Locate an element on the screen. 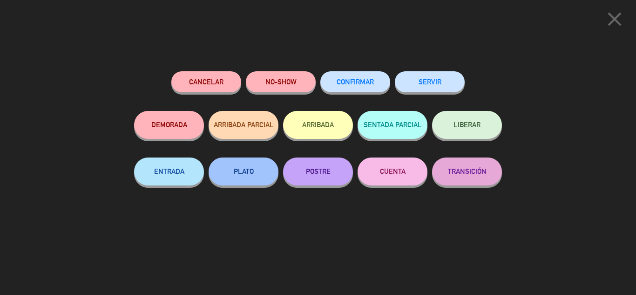 This screenshot has width=636, height=295. button: ENTRADA is located at coordinates (169, 171).